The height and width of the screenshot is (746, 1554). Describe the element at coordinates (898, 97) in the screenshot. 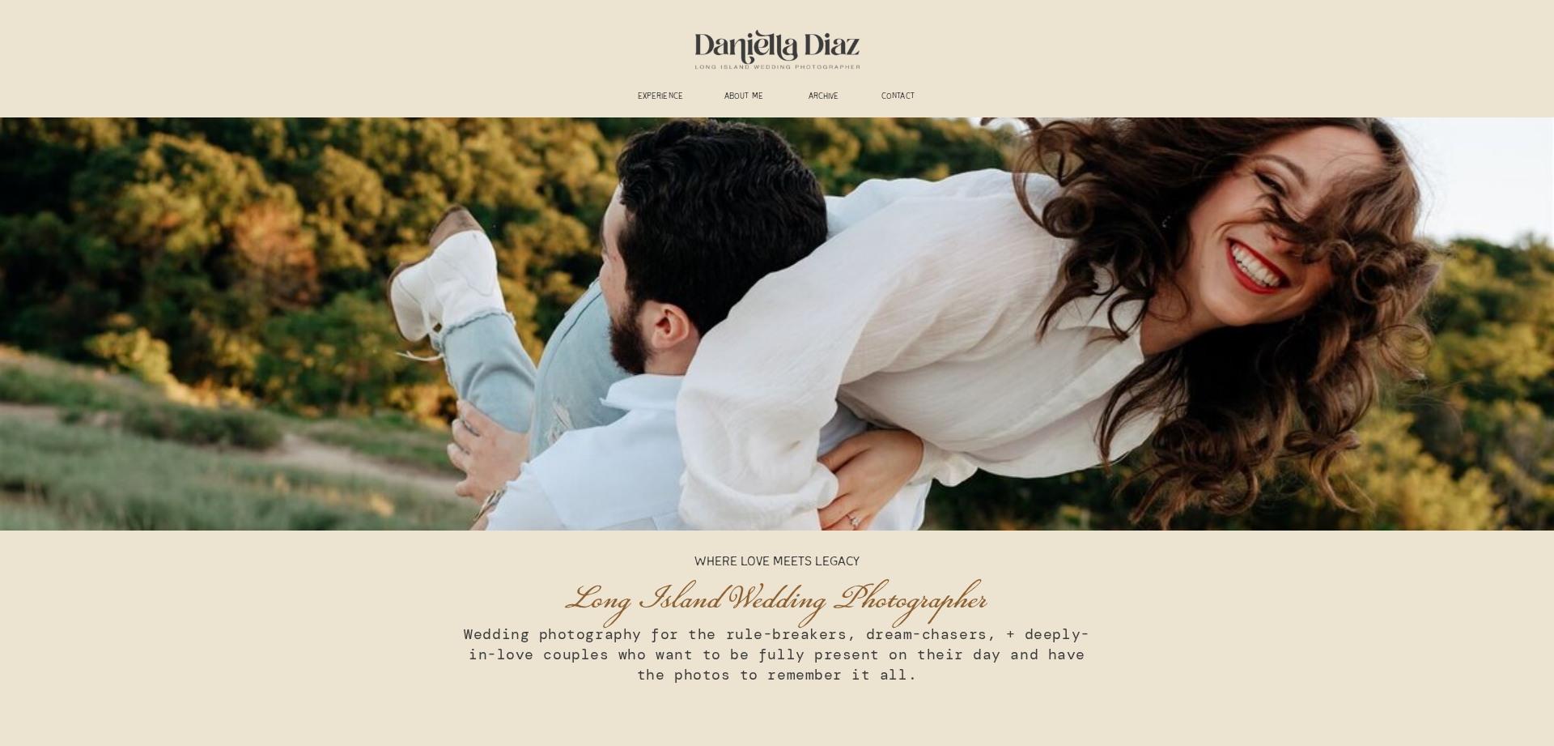

I see `a: CONTACT` at that location.